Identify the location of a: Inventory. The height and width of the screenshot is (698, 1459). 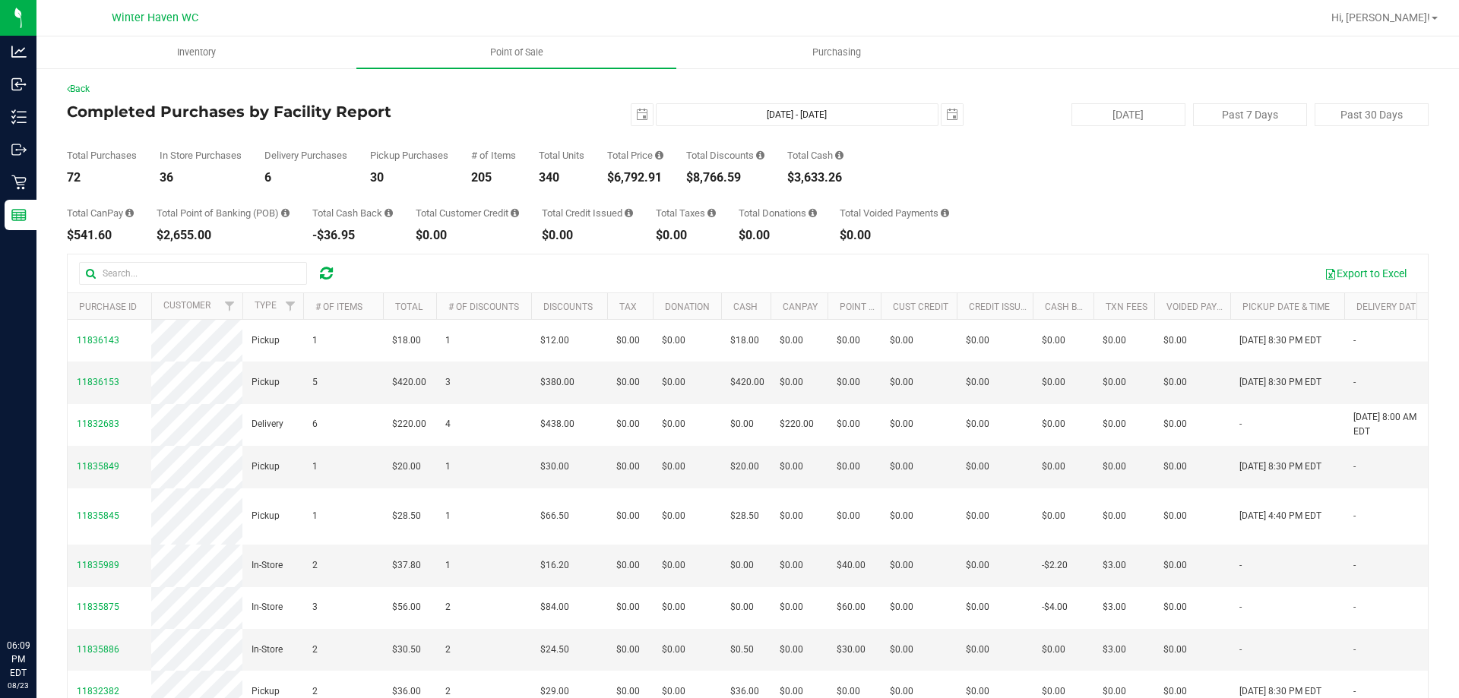
(196, 52).